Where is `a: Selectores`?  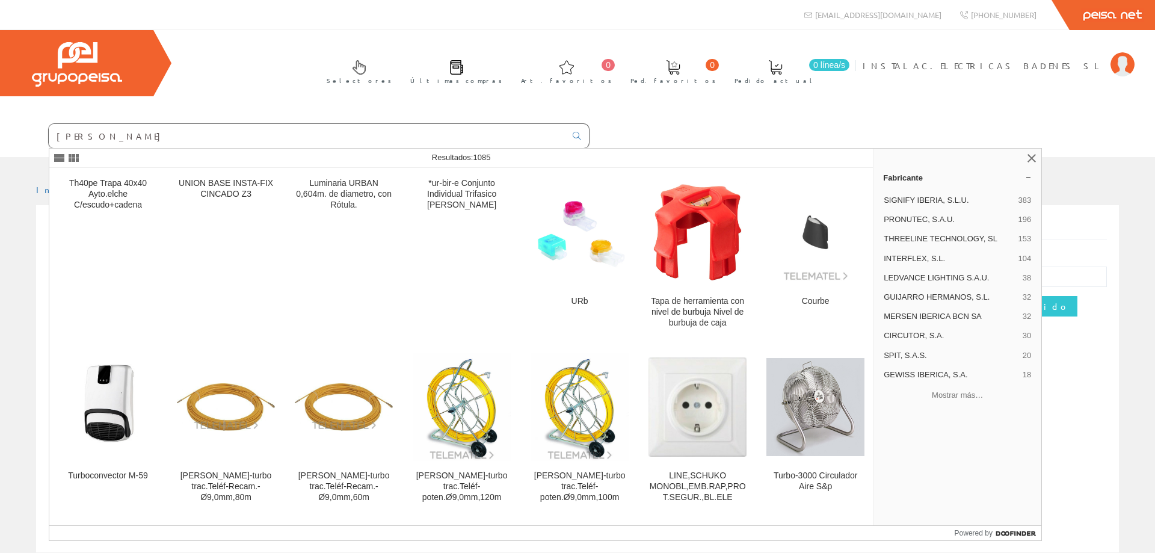
a: Selectores is located at coordinates (356, 70).